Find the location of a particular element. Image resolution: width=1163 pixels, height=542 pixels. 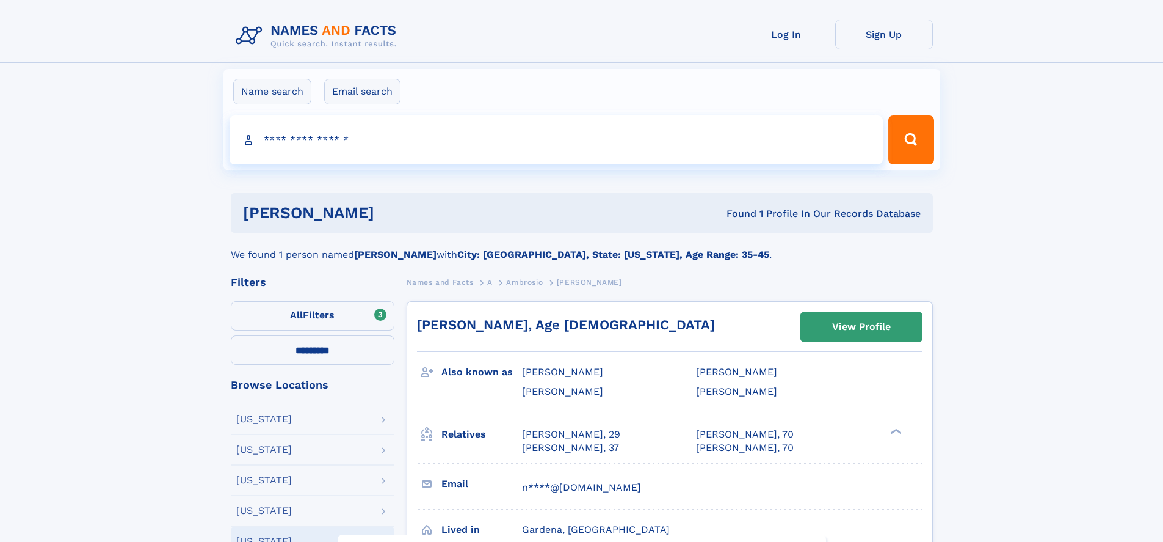

div: Found 1 Profile In Our Records Database is located at coordinates (735, 214).